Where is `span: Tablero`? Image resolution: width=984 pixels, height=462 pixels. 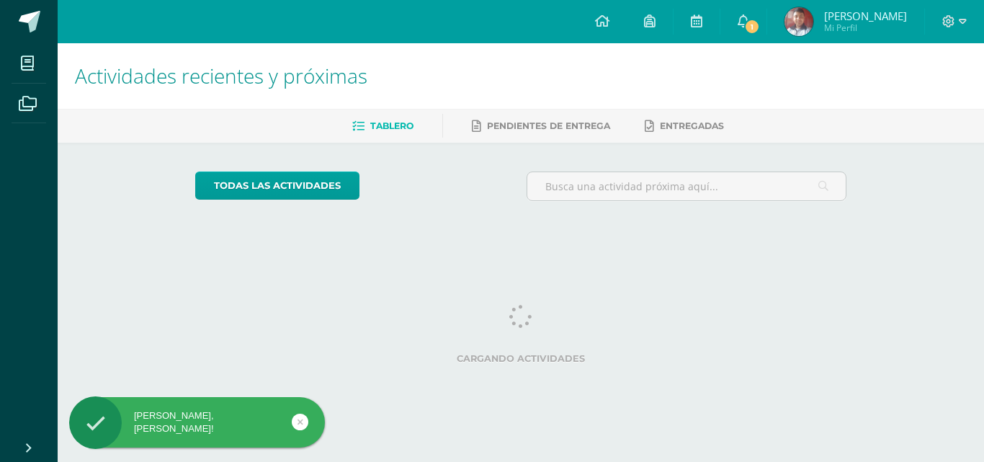 span: Tablero is located at coordinates (392, 125).